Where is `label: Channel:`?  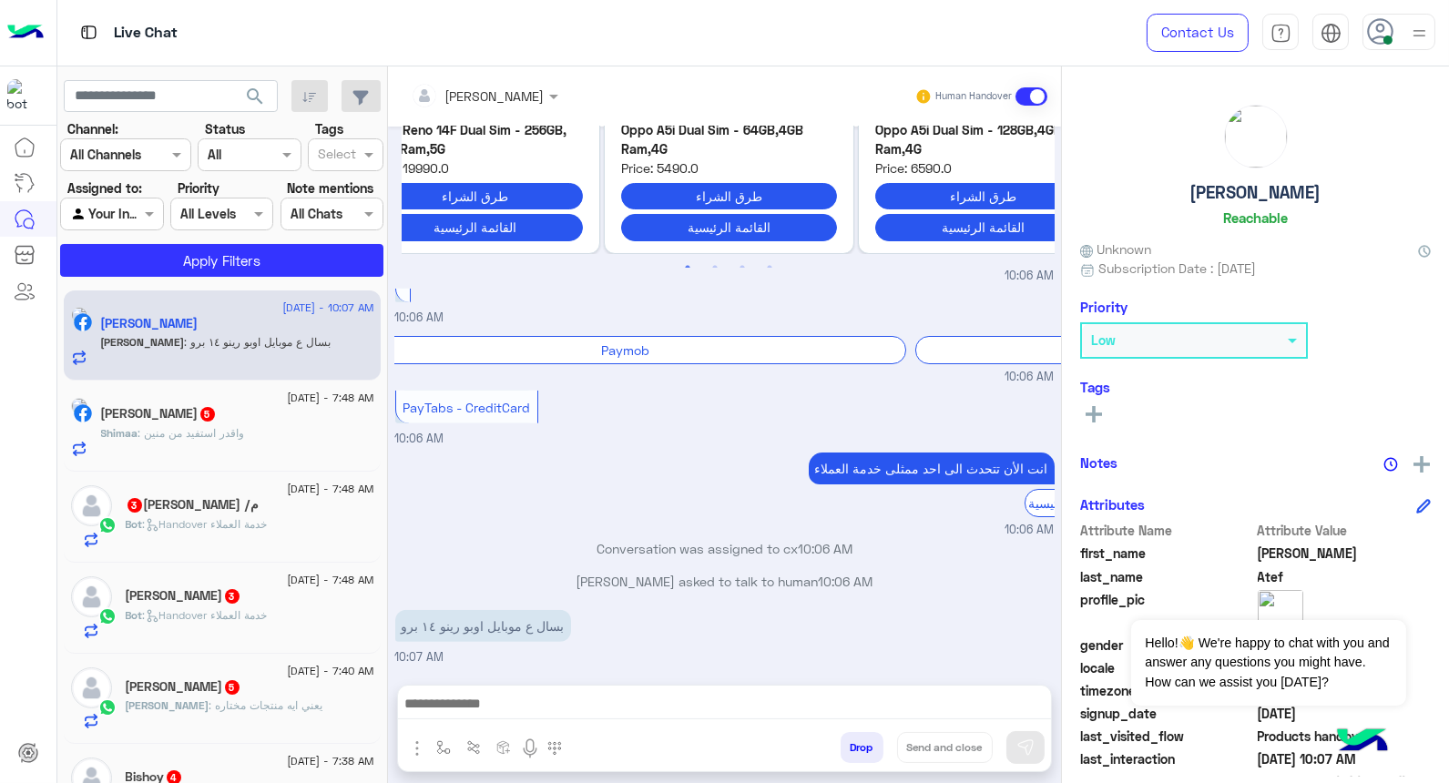 label: Channel: is located at coordinates (93, 128).